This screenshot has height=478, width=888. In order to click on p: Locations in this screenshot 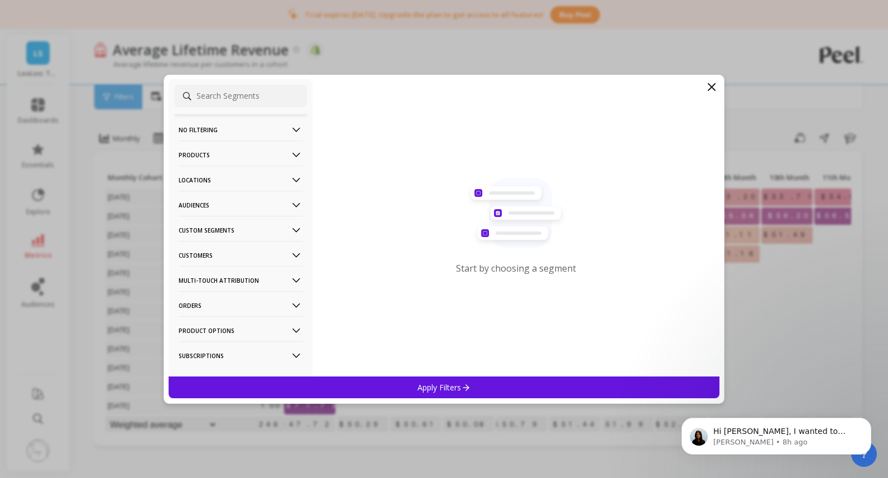, I will do `click(240, 180)`.